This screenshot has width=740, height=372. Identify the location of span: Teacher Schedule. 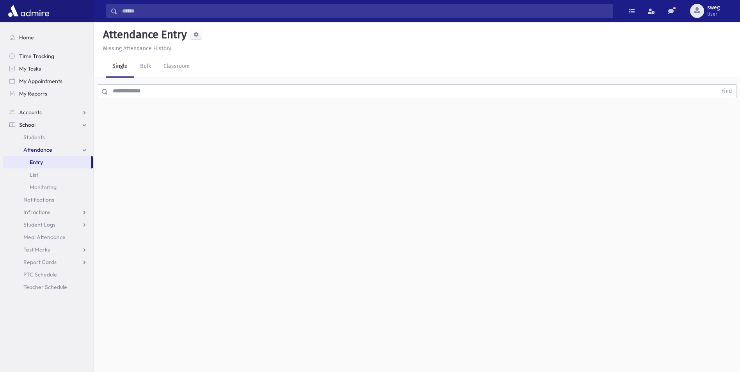
(45, 287).